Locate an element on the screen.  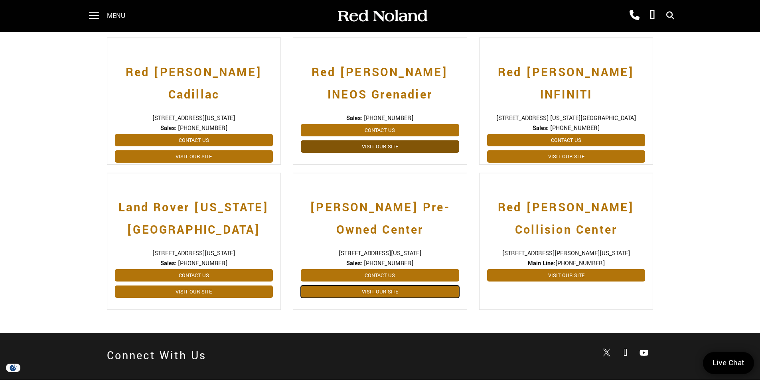
a: Open Twitter in a new window is located at coordinates (607, 353).